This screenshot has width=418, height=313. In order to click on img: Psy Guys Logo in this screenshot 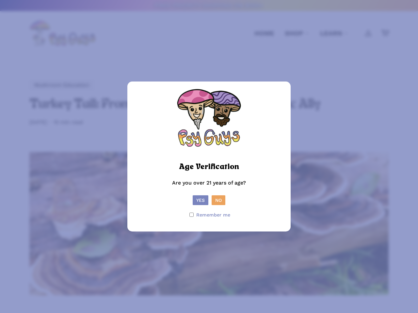, I will do `click(209, 121)`.